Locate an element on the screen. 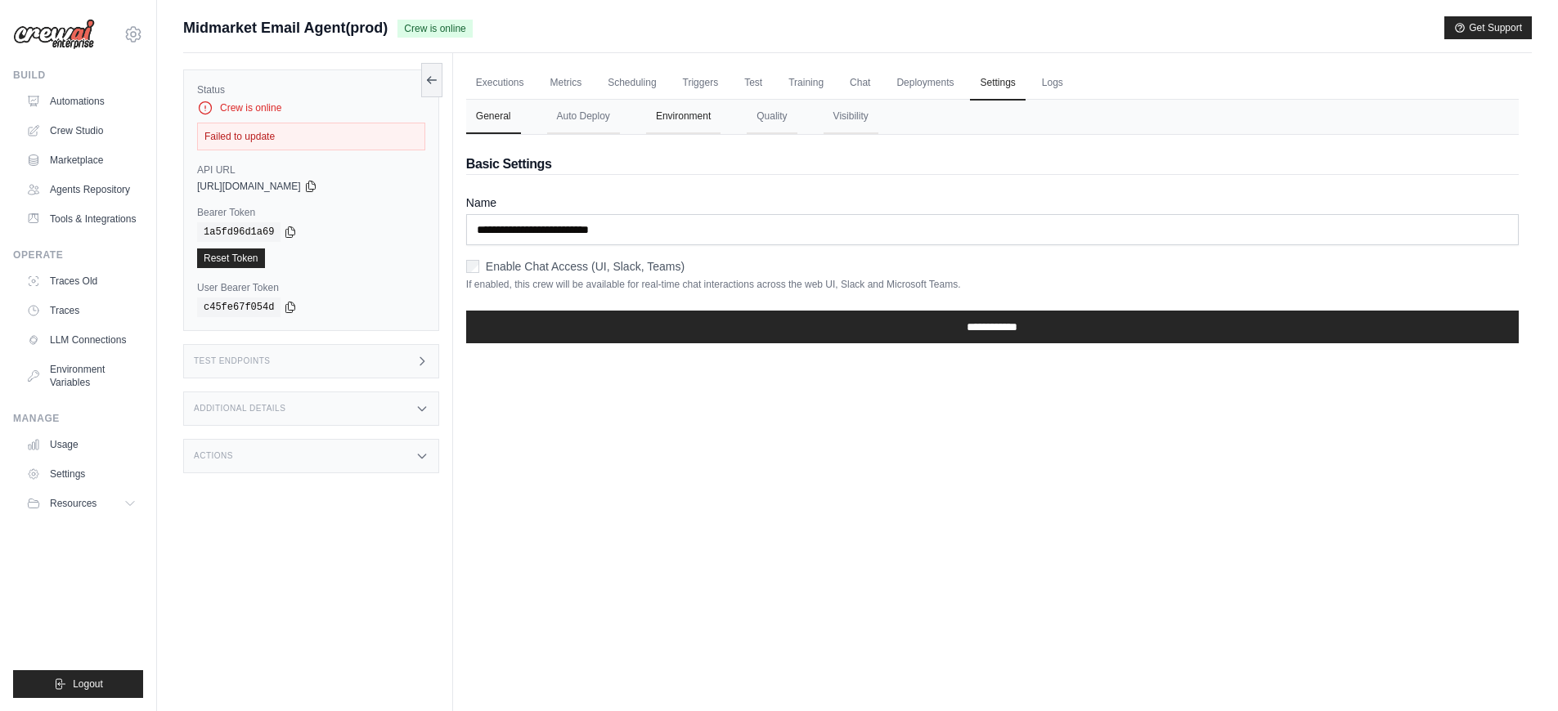  button: Get Support is located at coordinates (1487, 28).